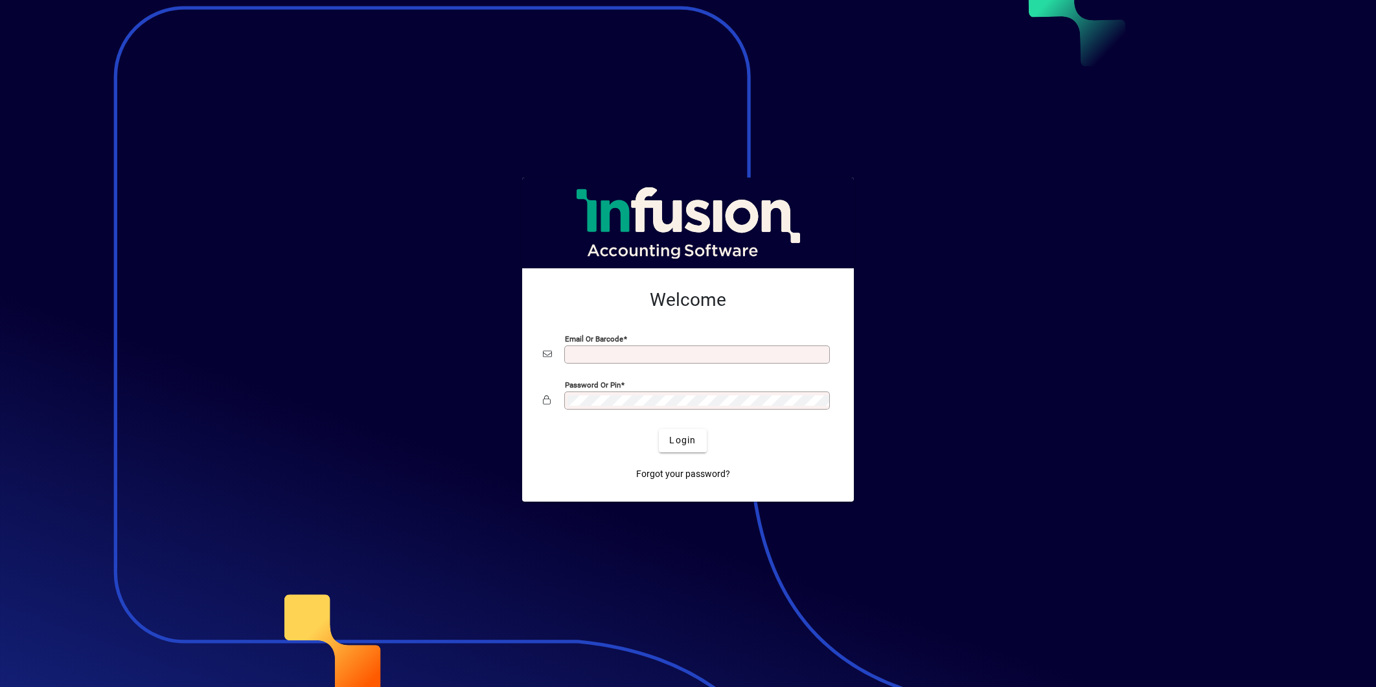 This screenshot has width=1376, height=687. I want to click on h2: Welcome, so click(688, 300).